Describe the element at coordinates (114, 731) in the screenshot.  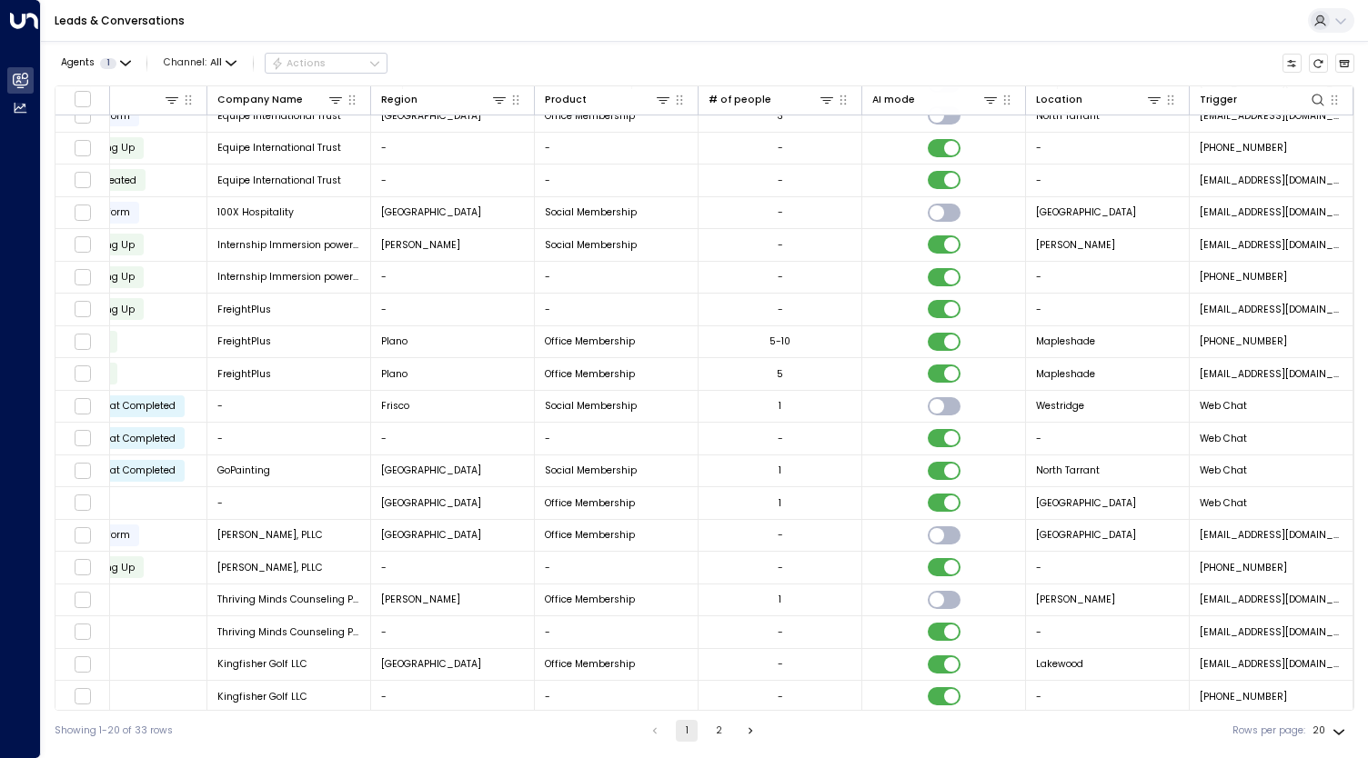
I see `div: Showing 1-20 of 33 rows` at that location.